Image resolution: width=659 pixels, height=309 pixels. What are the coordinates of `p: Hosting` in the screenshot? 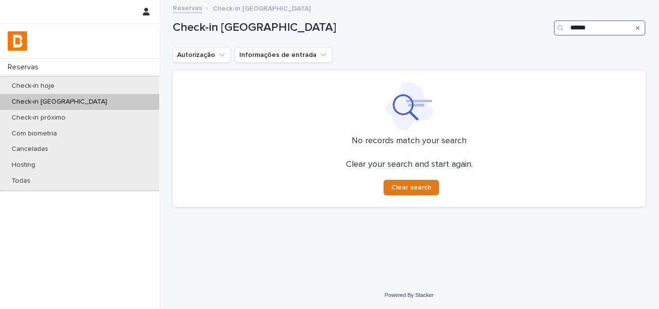 It's located at (23, 165).